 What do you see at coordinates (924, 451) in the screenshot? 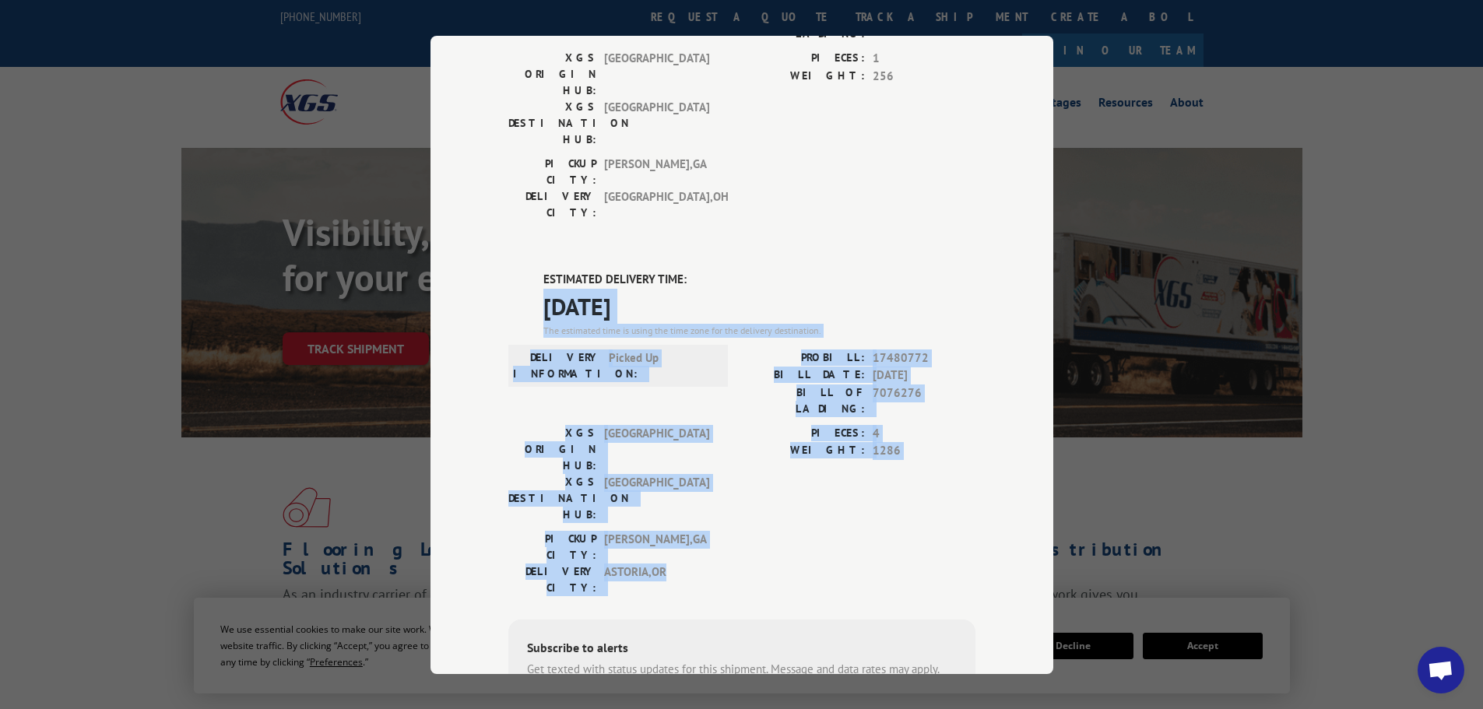
I see `span: 1286` at bounding box center [924, 451].